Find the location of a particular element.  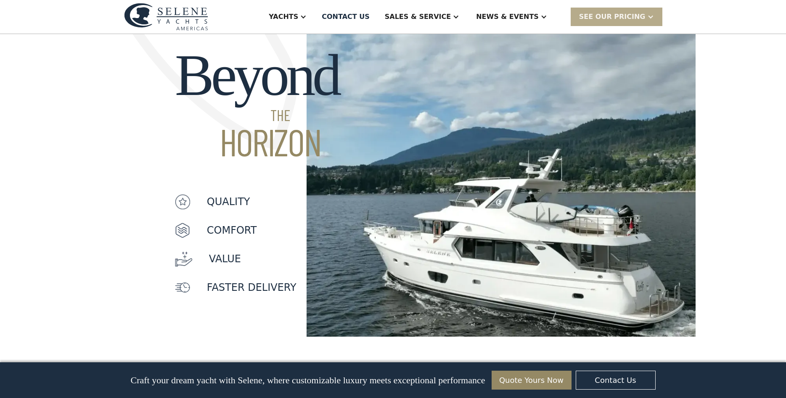

a: Contact Us is located at coordinates (615, 380).